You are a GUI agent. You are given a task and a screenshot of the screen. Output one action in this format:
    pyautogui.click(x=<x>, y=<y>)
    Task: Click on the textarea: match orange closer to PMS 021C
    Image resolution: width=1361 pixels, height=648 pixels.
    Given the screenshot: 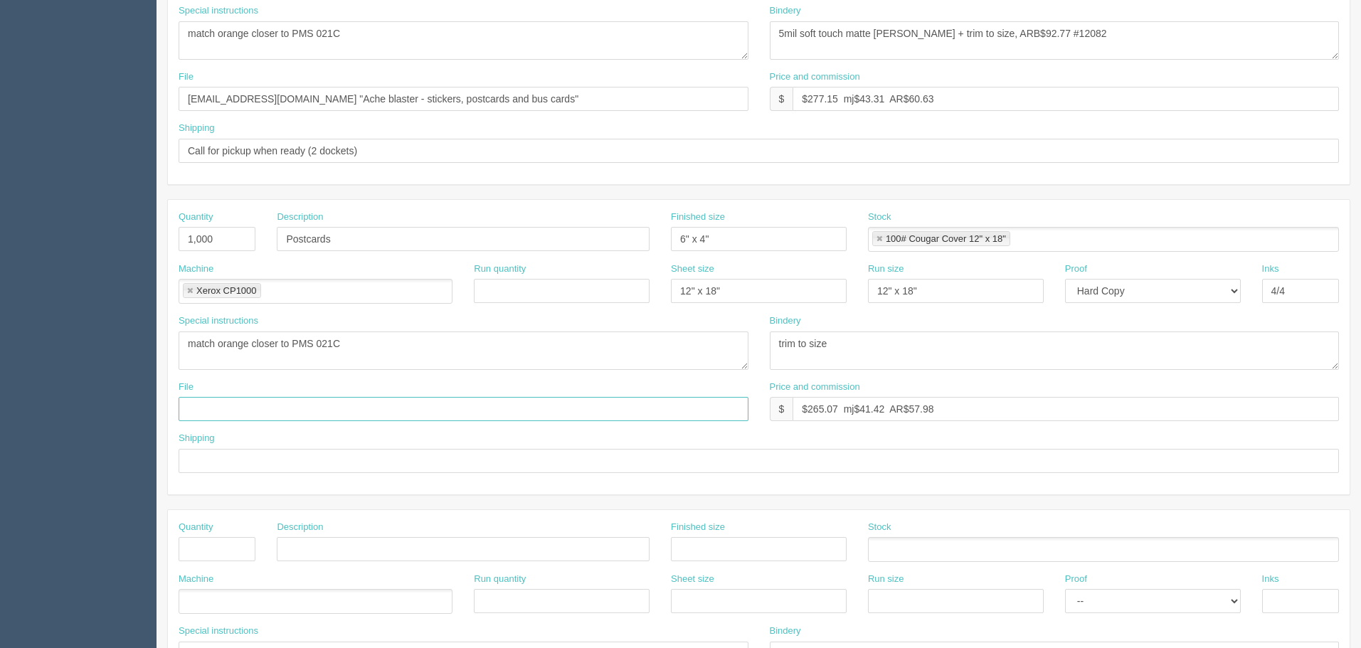 What is the action you would take?
    pyautogui.click(x=463, y=41)
    